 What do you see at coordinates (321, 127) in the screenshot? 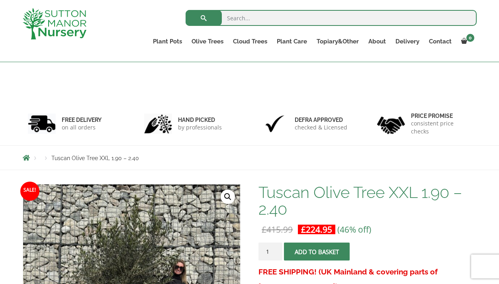
I see `p: checked & Licensed` at bounding box center [321, 127].